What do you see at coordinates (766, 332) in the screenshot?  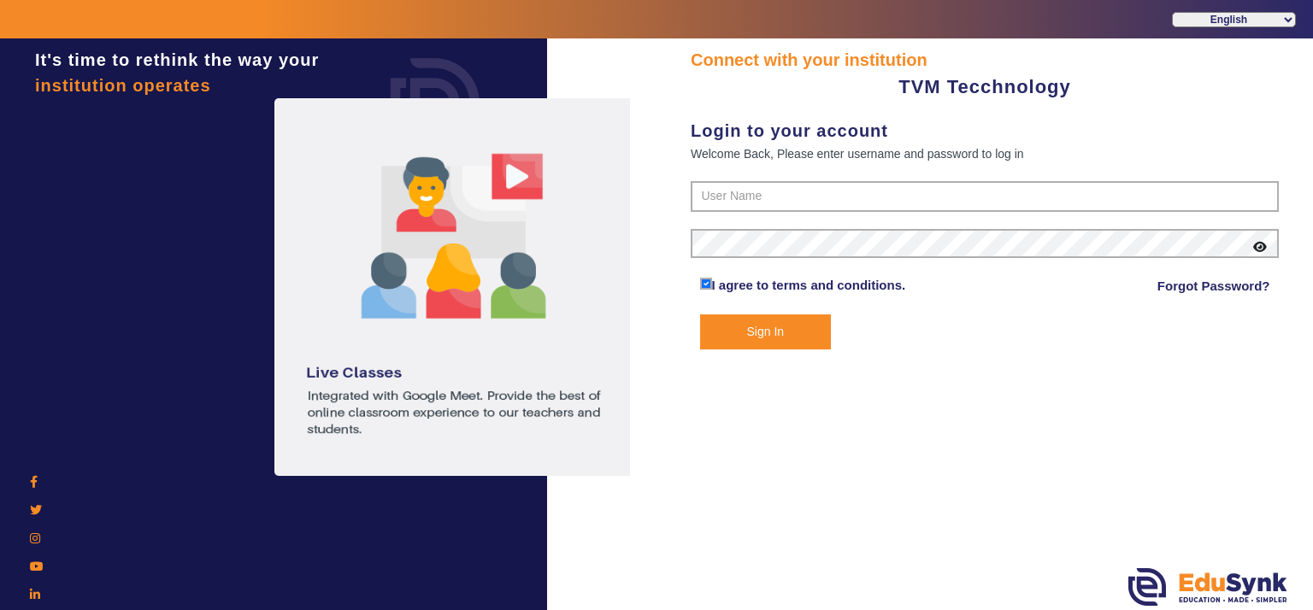 I see `button: Sign In` at bounding box center [766, 332].